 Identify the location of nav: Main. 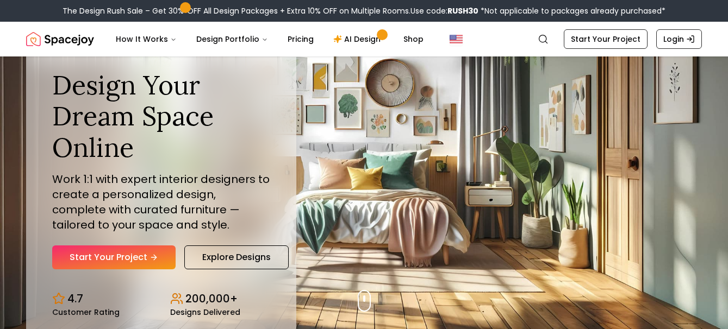
(270, 39).